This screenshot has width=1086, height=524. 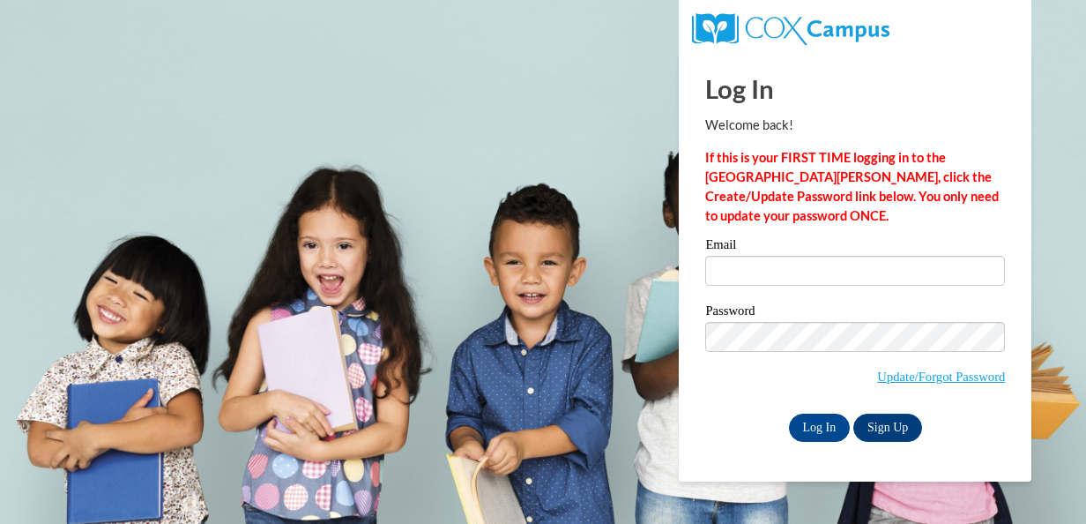 I want to click on a: COX Campus, so click(x=790, y=27).